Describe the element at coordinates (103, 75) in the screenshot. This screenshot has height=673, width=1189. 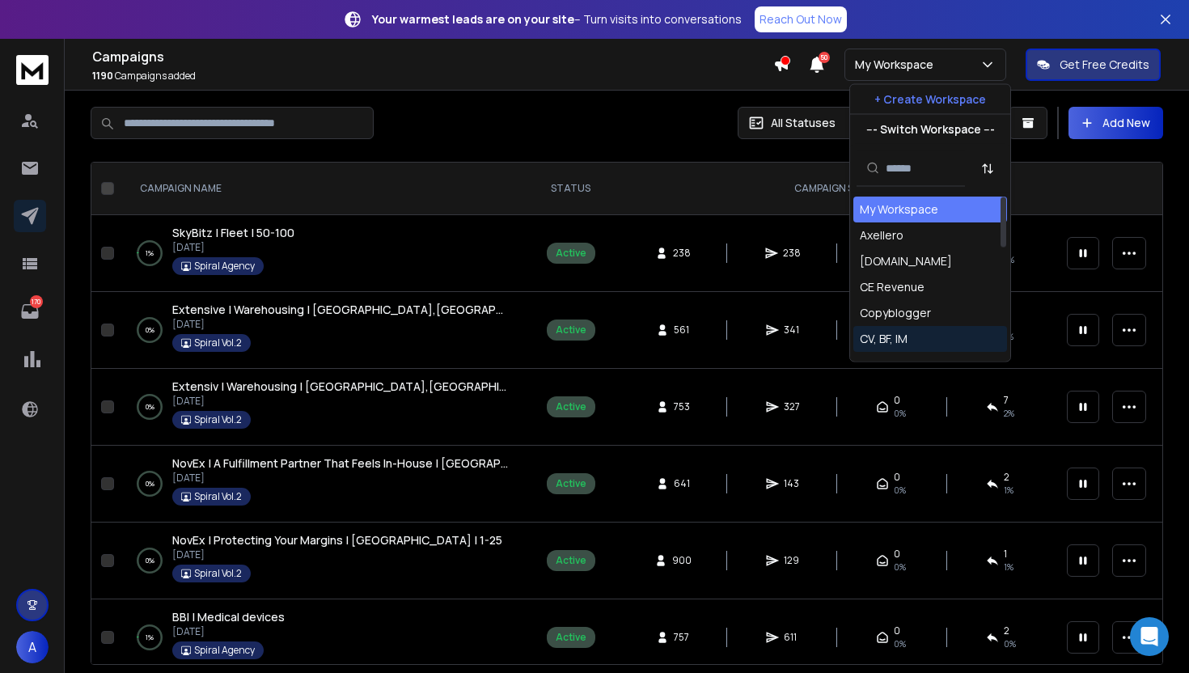
I see `span: 1190` at that location.